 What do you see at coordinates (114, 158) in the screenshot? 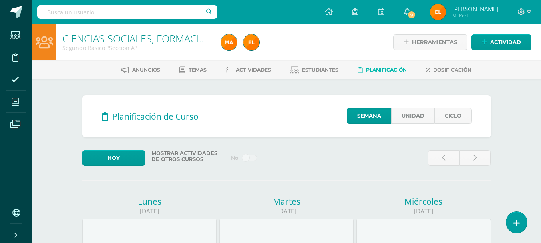
I see `a: Hoy` at bounding box center [114, 158].